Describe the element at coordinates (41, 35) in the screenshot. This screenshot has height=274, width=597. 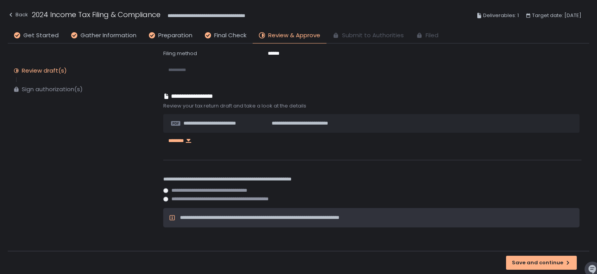
I see `span: Get Started` at that location.